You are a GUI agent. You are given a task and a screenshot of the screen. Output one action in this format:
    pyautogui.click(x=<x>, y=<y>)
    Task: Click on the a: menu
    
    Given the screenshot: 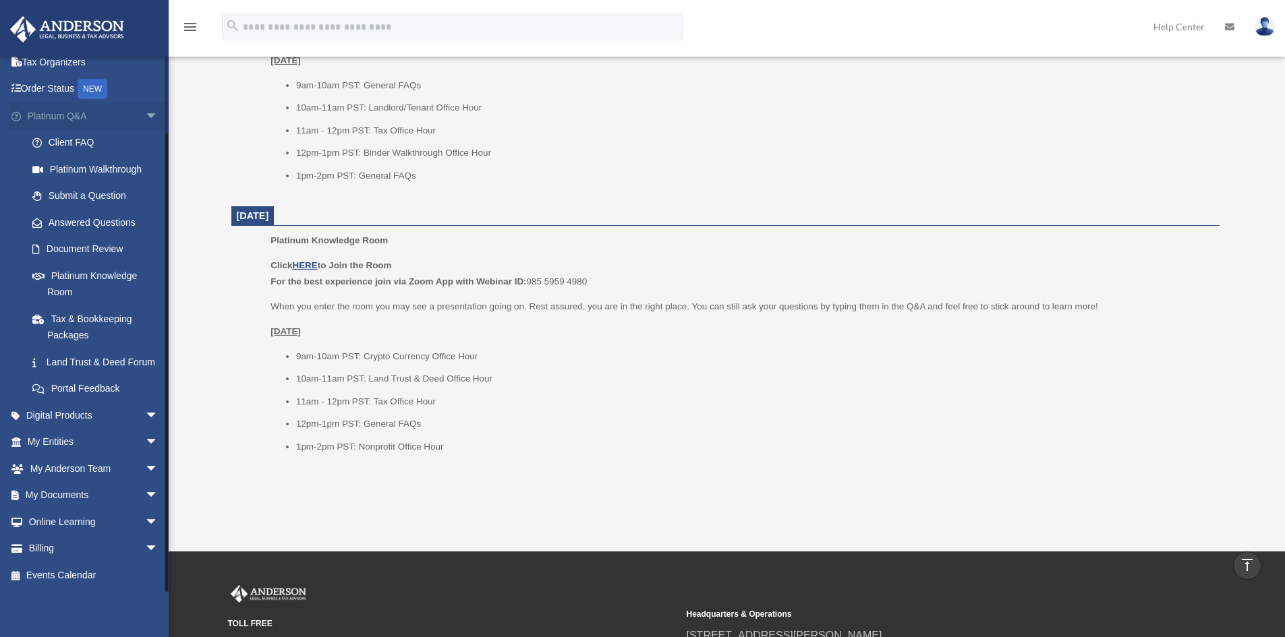 What is the action you would take?
    pyautogui.click(x=190, y=29)
    